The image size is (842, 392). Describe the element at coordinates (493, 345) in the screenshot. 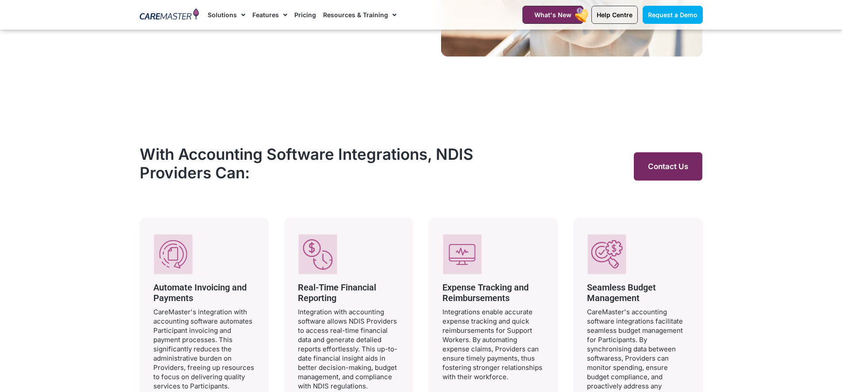

I see `p: Integrations enable accurate expense tracking and quick reimbursements for Support Workers. By au...` at that location.